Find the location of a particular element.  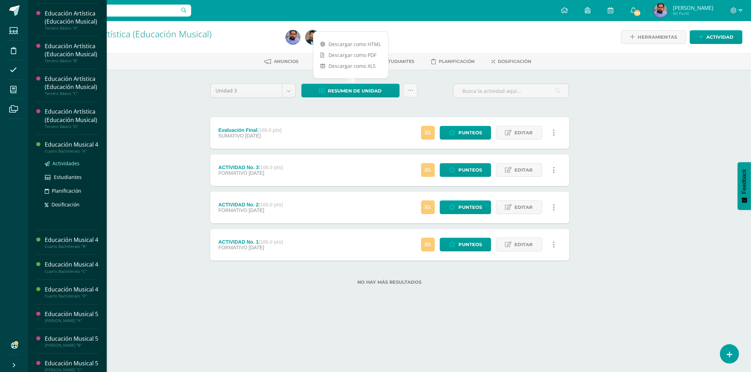

a: Educación Artística (Educación Musical)Tercero Básico "D" is located at coordinates (71, 118).